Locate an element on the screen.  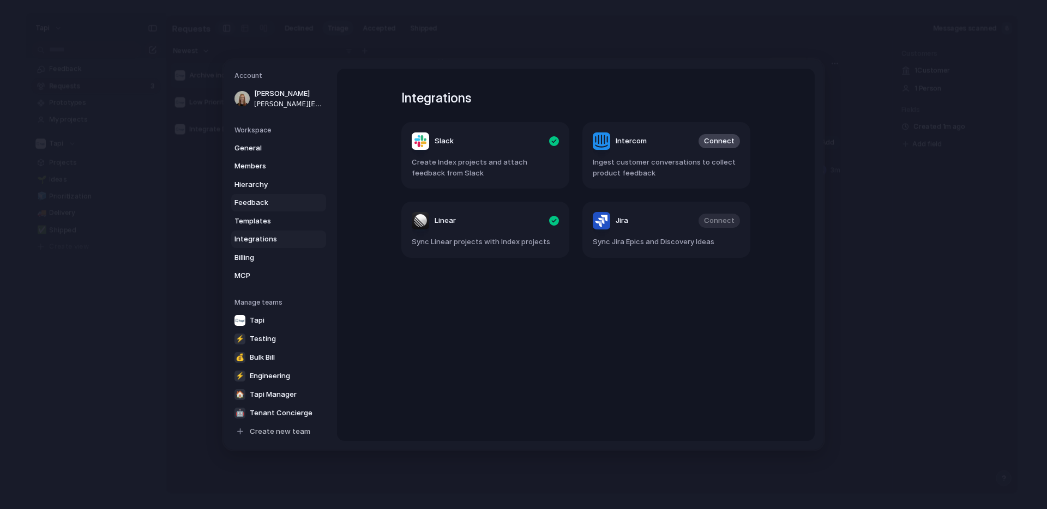
span: Slack is located at coordinates (444, 141).